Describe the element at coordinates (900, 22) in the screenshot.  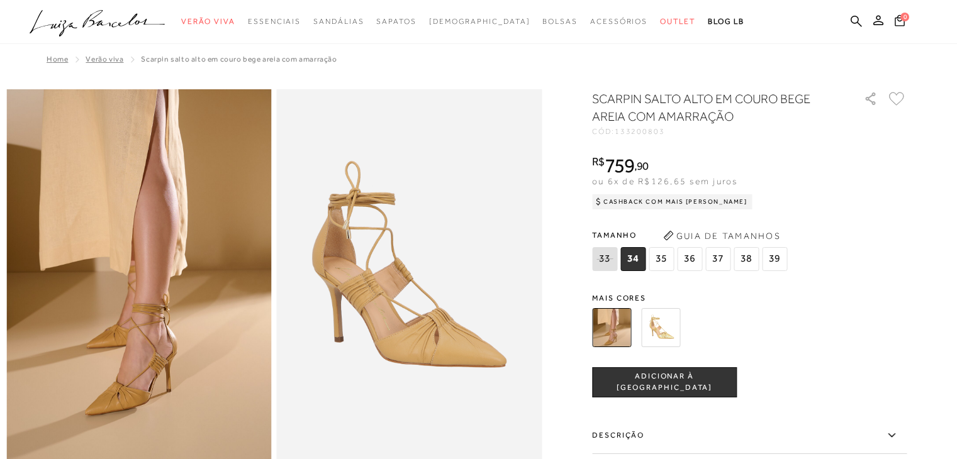
I see `button: 0` at that location.